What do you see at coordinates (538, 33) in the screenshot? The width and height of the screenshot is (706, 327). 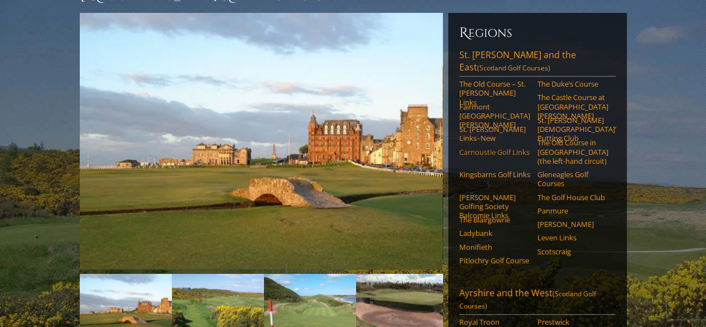 I see `h6: Regions` at bounding box center [538, 33].